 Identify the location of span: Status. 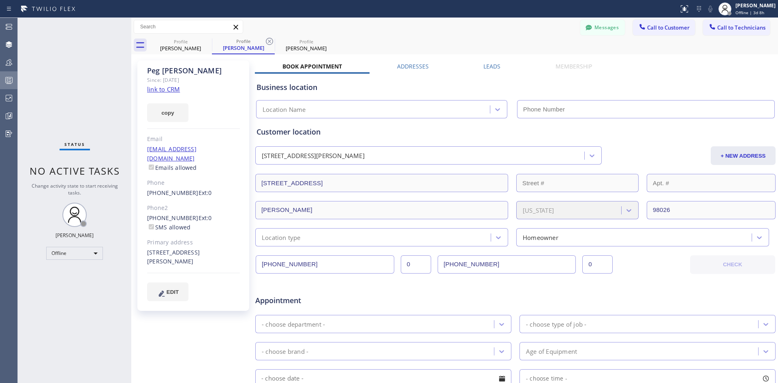
(75, 144).